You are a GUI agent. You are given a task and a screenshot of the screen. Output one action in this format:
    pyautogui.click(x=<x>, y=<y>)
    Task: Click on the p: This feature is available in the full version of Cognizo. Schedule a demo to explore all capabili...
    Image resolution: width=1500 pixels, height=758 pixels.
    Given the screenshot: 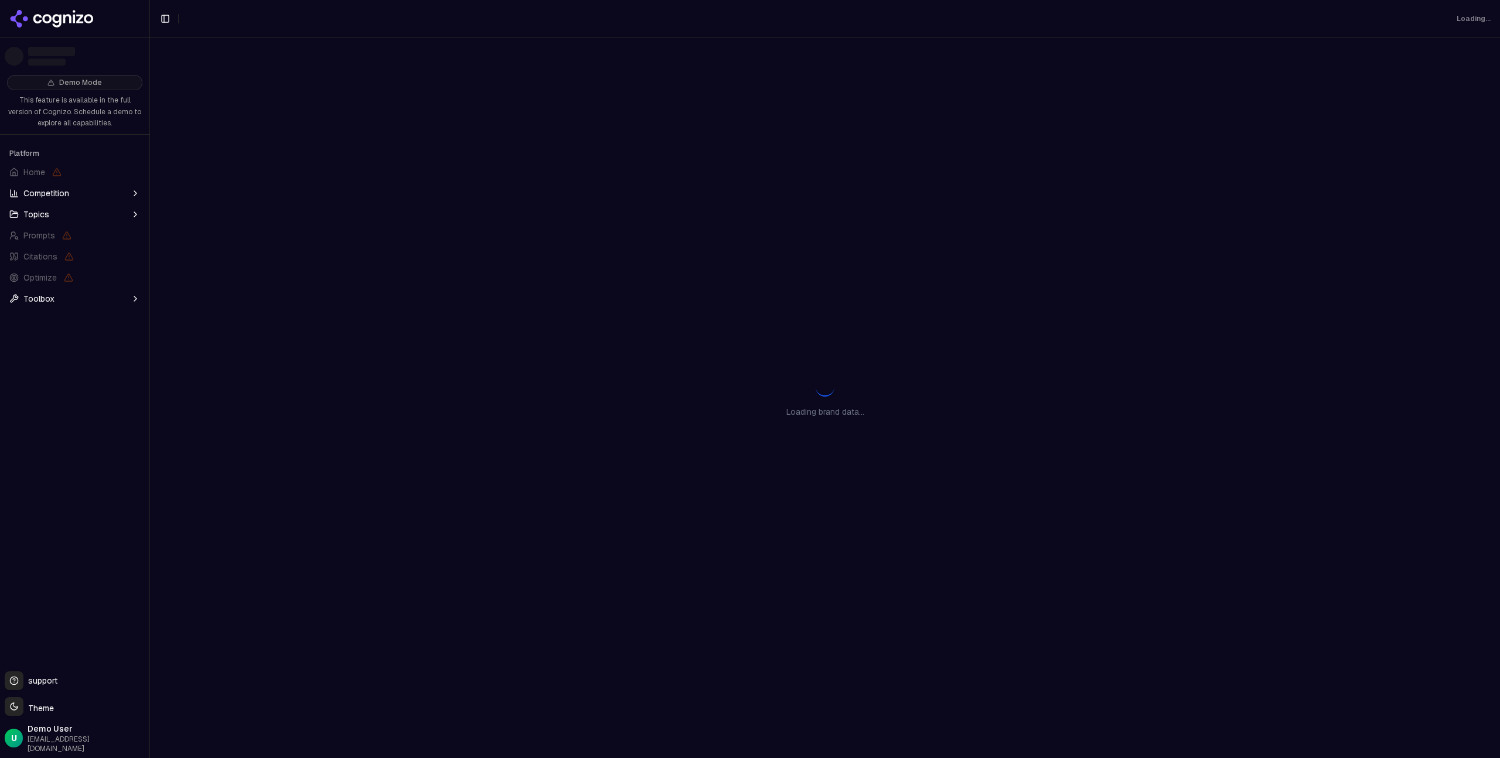 What is the action you would take?
    pyautogui.click(x=74, y=112)
    